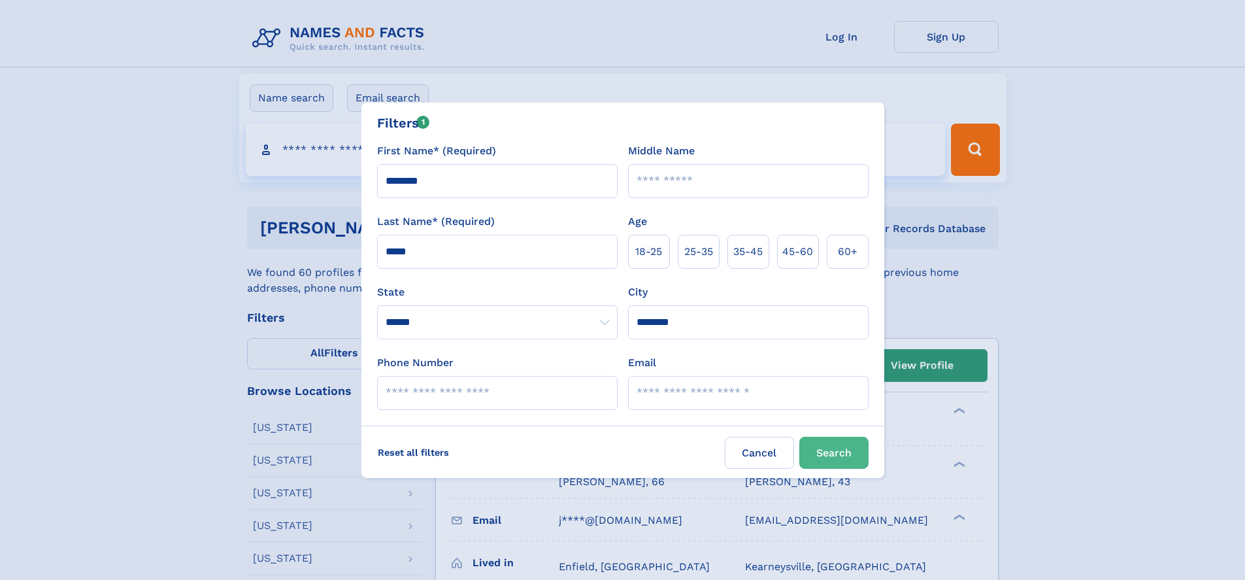 The width and height of the screenshot is (1245, 580). Describe the element at coordinates (497, 292) in the screenshot. I see `label: State` at that location.